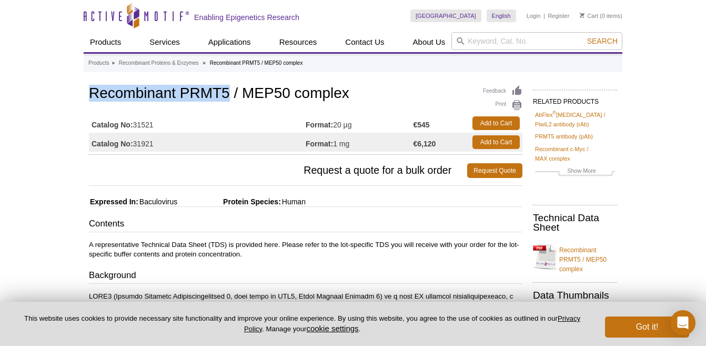  Describe the element at coordinates (422, 125) in the screenshot. I see `strong: €545` at that location.